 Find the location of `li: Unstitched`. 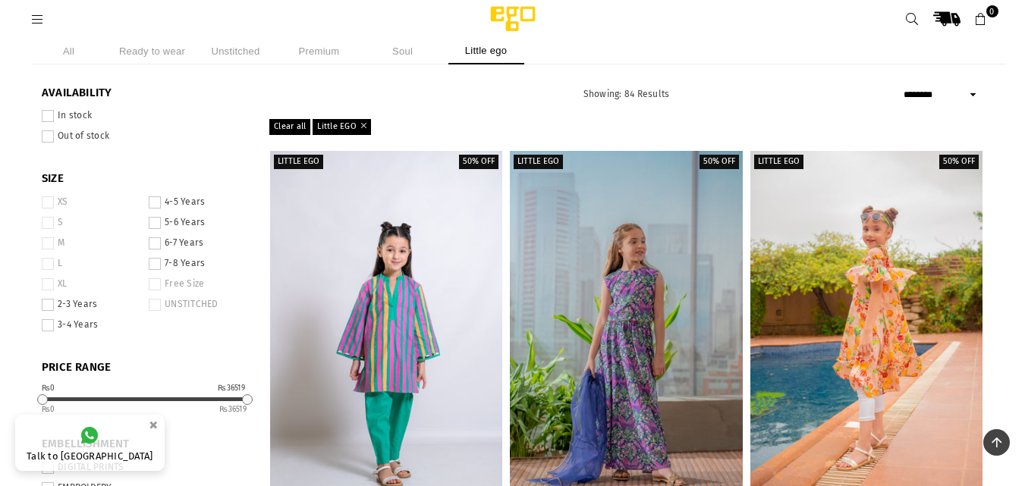

li: Unstitched is located at coordinates (236, 51).